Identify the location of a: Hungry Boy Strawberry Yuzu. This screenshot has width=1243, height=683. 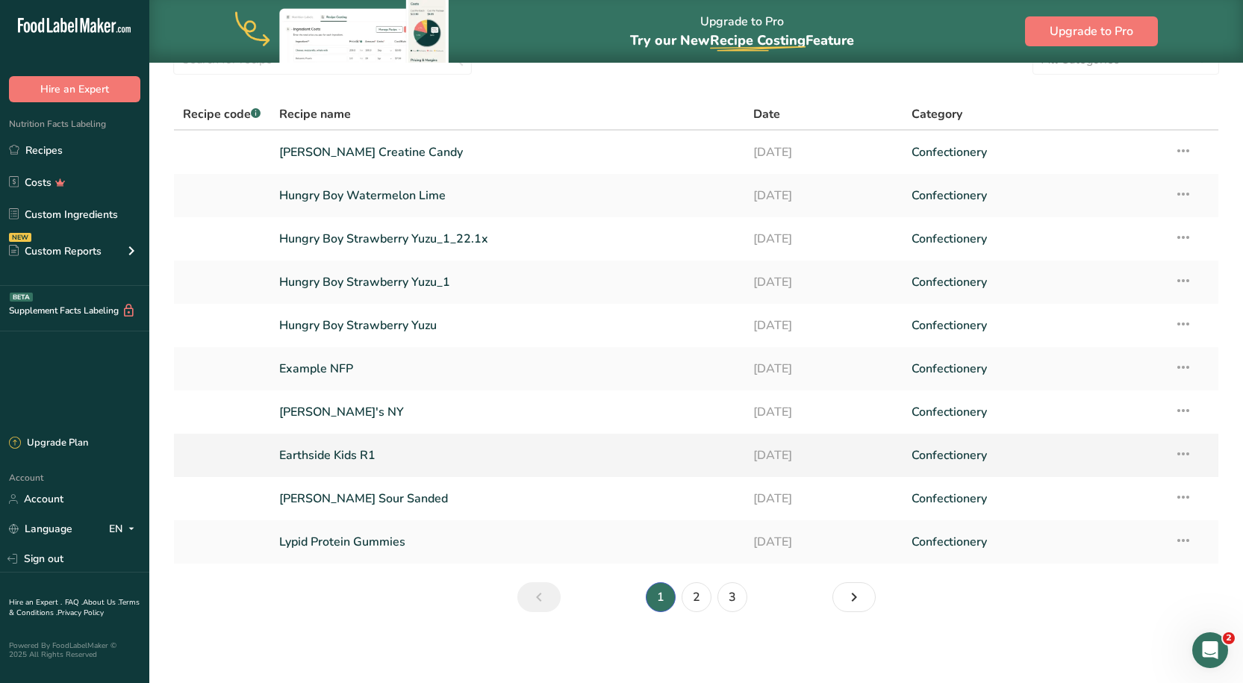
(507, 326).